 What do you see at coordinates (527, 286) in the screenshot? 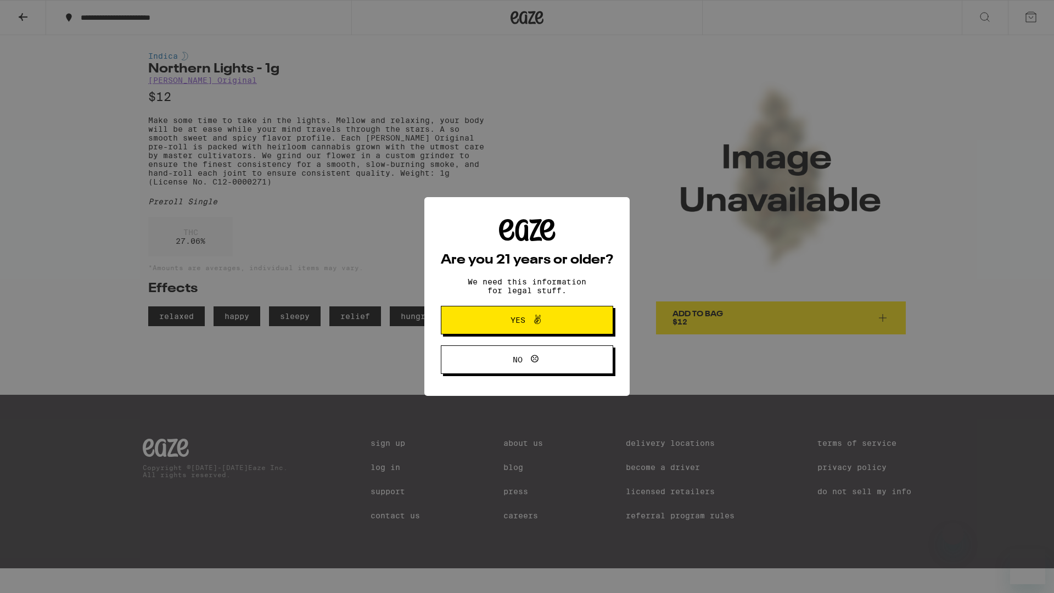
I see `p: We need this information for legal stuff.` at bounding box center [527, 286].